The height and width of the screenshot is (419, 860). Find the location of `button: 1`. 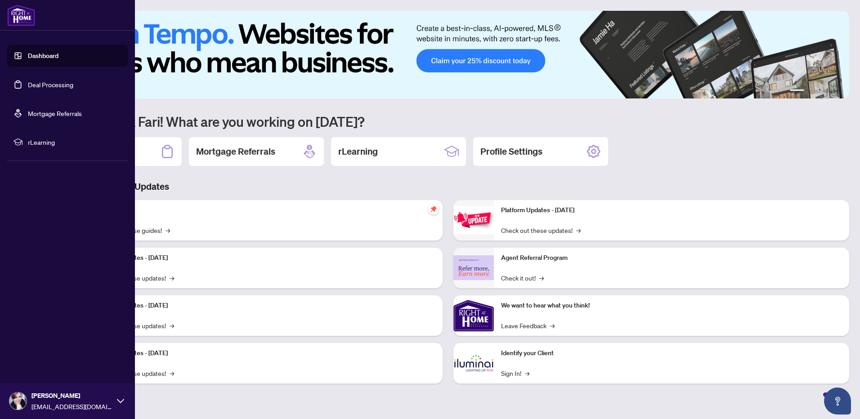

button: 1 is located at coordinates (797, 91).